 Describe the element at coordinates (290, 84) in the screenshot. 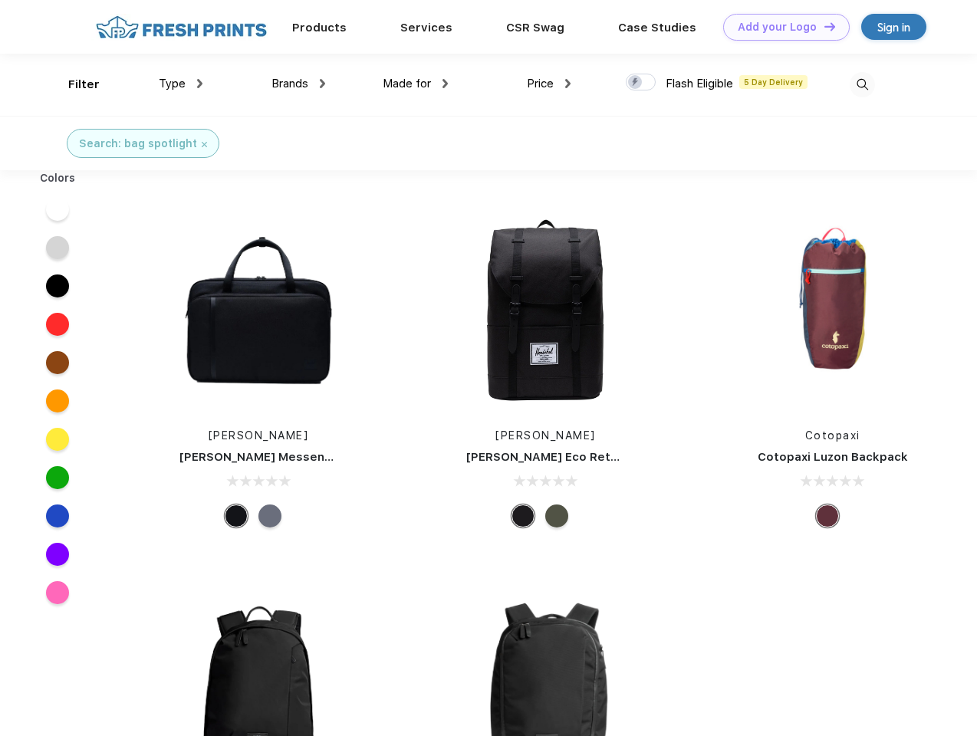

I see `span: Brands` at that location.